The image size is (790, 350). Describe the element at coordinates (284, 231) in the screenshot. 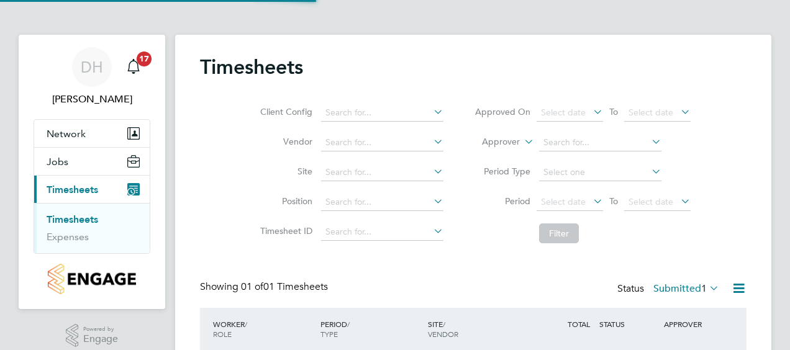

I see `label: Timesheet ID` at that location.